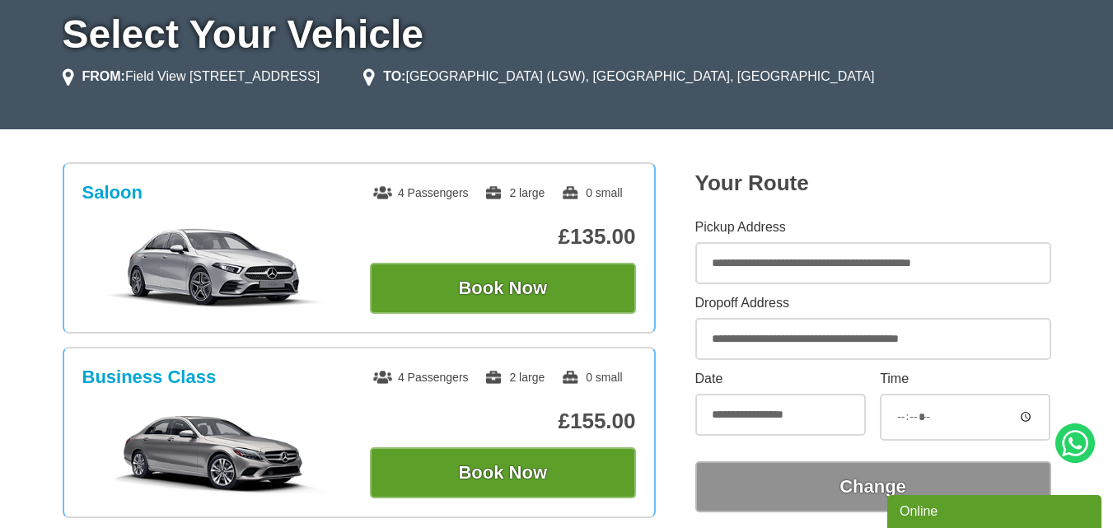 This screenshot has height=528, width=1113. What do you see at coordinates (107, 20) in the screenshot?
I see `div: Online` at bounding box center [107, 20].